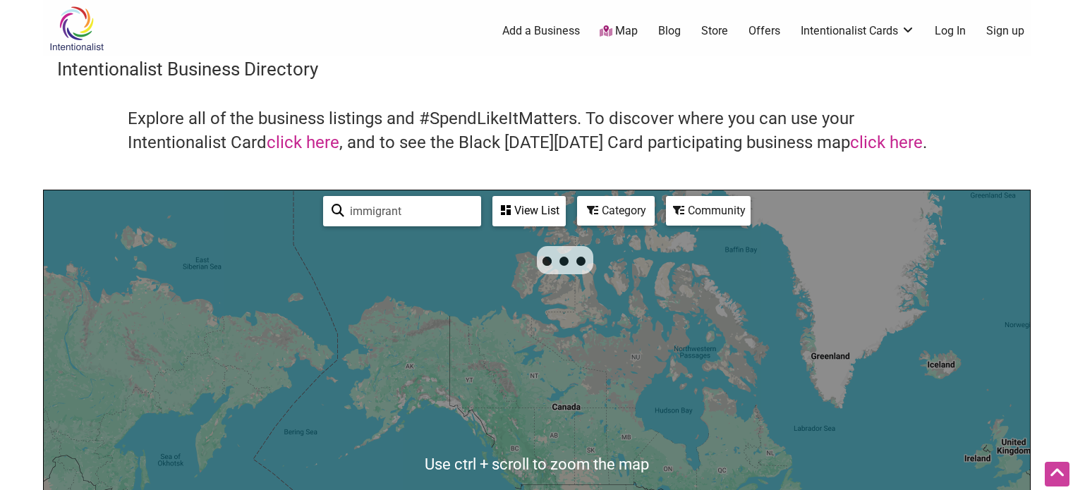  What do you see at coordinates (402, 211) in the screenshot?
I see `div: Type to search and filter` at bounding box center [402, 211].